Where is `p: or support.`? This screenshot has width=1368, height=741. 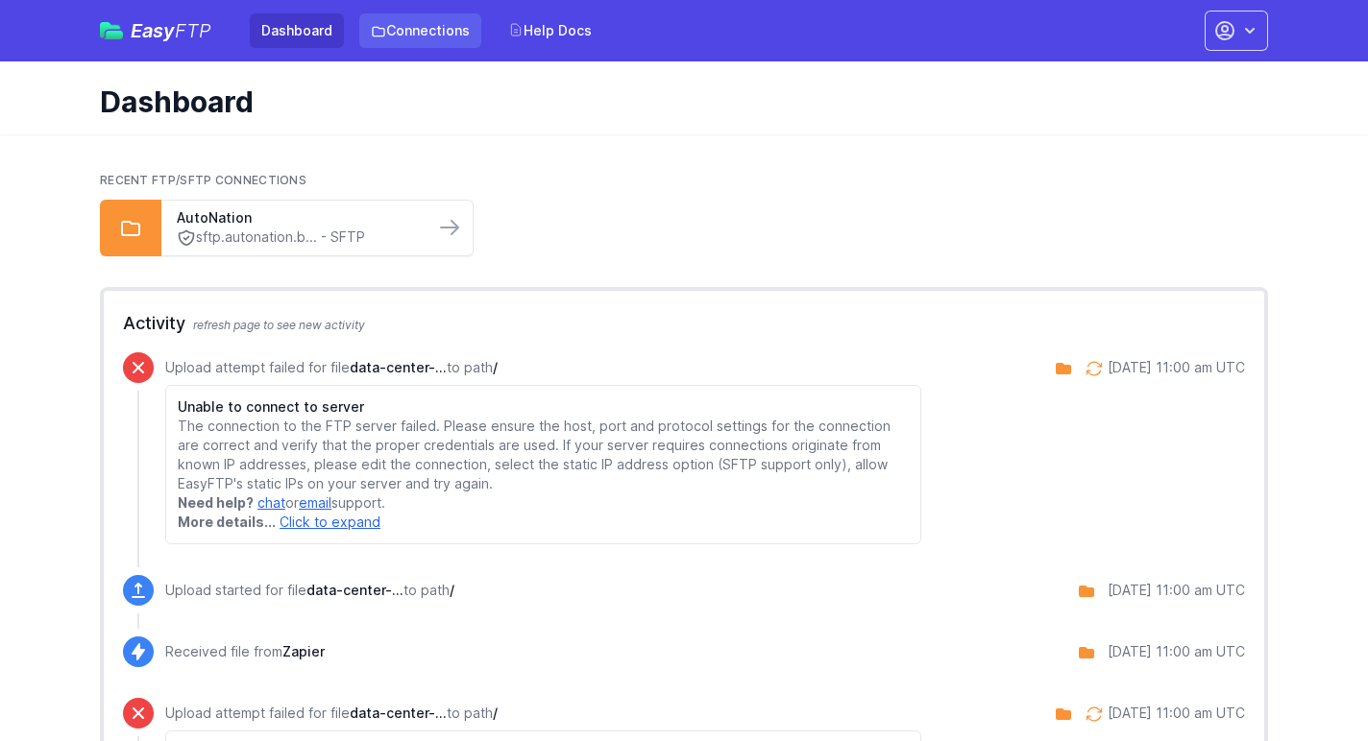 p: or support. is located at coordinates (543, 503).